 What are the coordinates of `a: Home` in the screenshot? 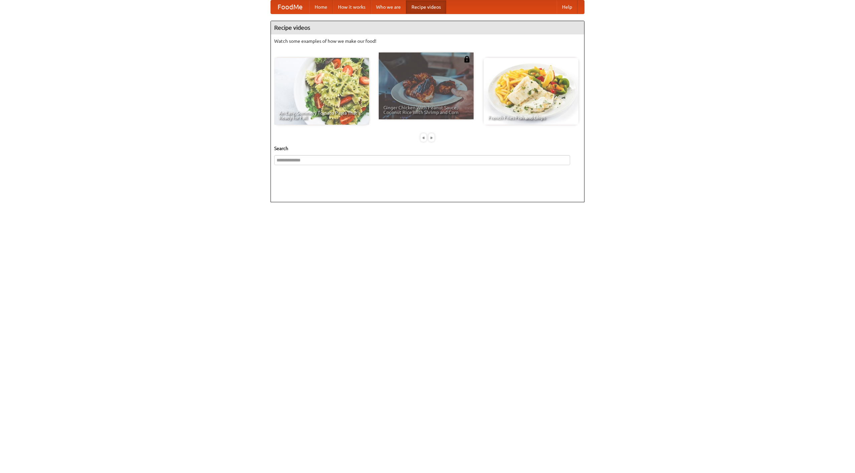 It's located at (321, 7).